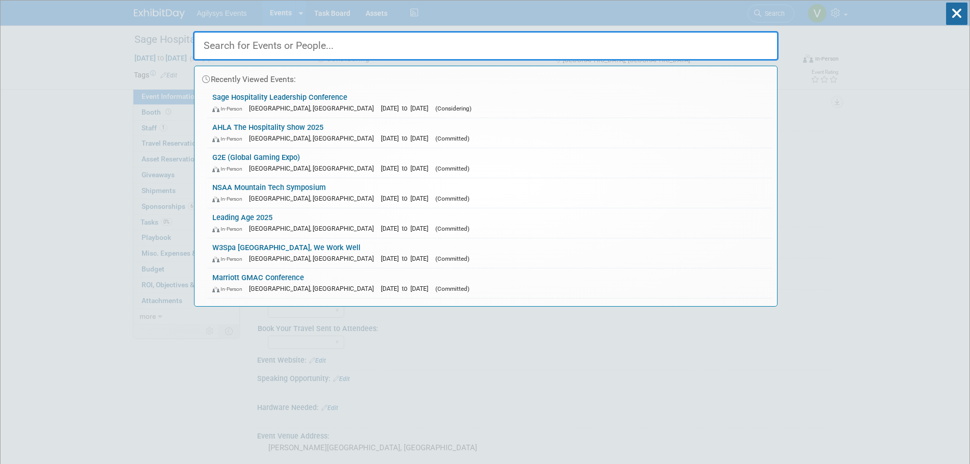 The height and width of the screenshot is (464, 970). I want to click on span: (Considering), so click(453, 109).